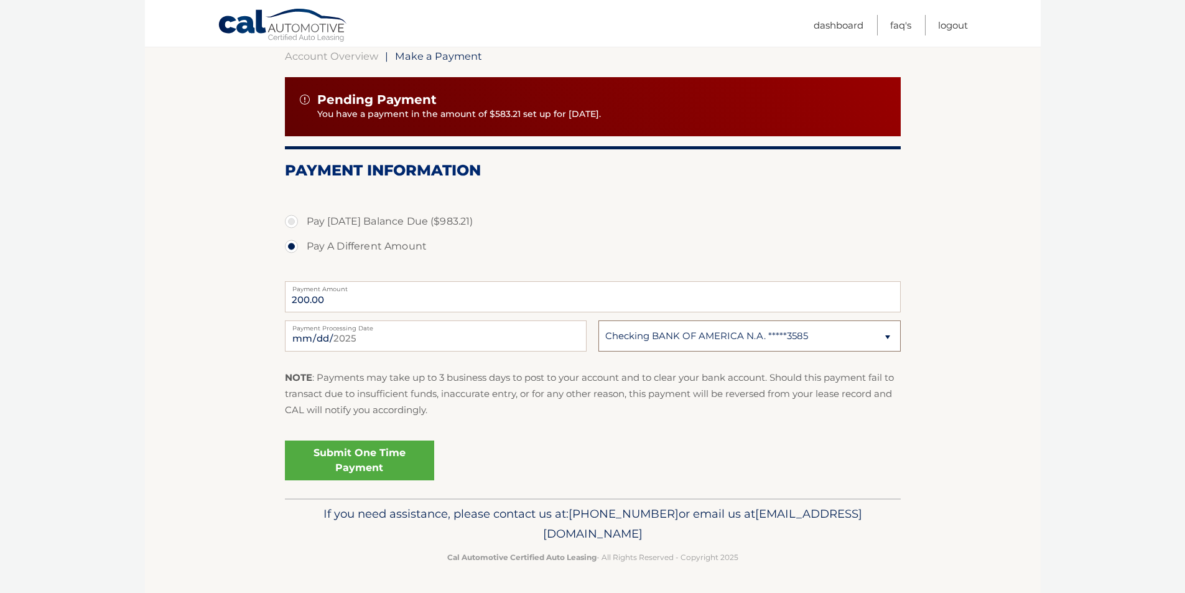 This screenshot has height=593, width=1185. What do you see at coordinates (435, 336) in the screenshot?
I see `input: Payment Date` at bounding box center [435, 336].